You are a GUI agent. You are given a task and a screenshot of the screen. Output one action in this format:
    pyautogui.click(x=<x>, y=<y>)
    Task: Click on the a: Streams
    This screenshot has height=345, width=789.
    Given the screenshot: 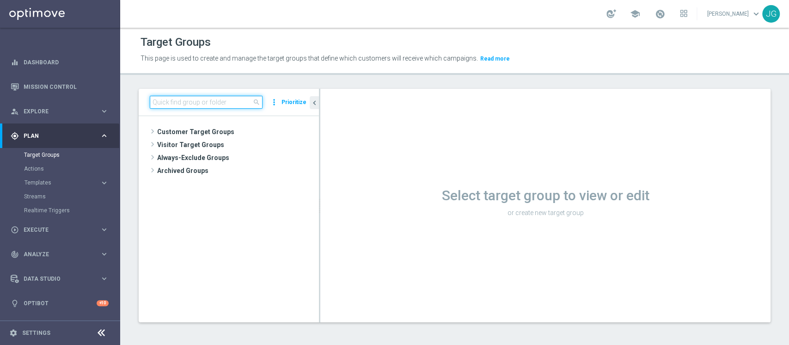 What is the action you would take?
    pyautogui.click(x=60, y=197)
    